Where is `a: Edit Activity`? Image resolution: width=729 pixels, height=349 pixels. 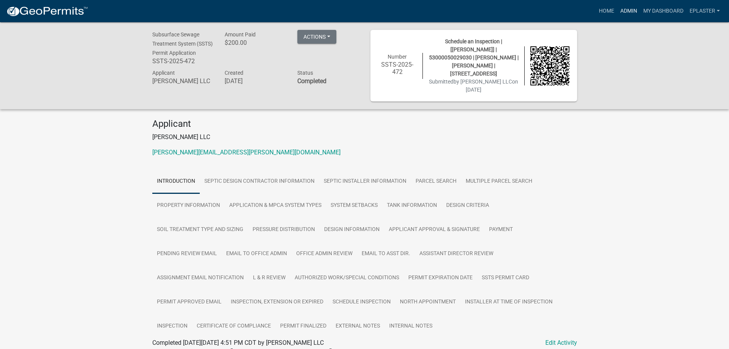 a: Edit Activity is located at coordinates (561, 343).